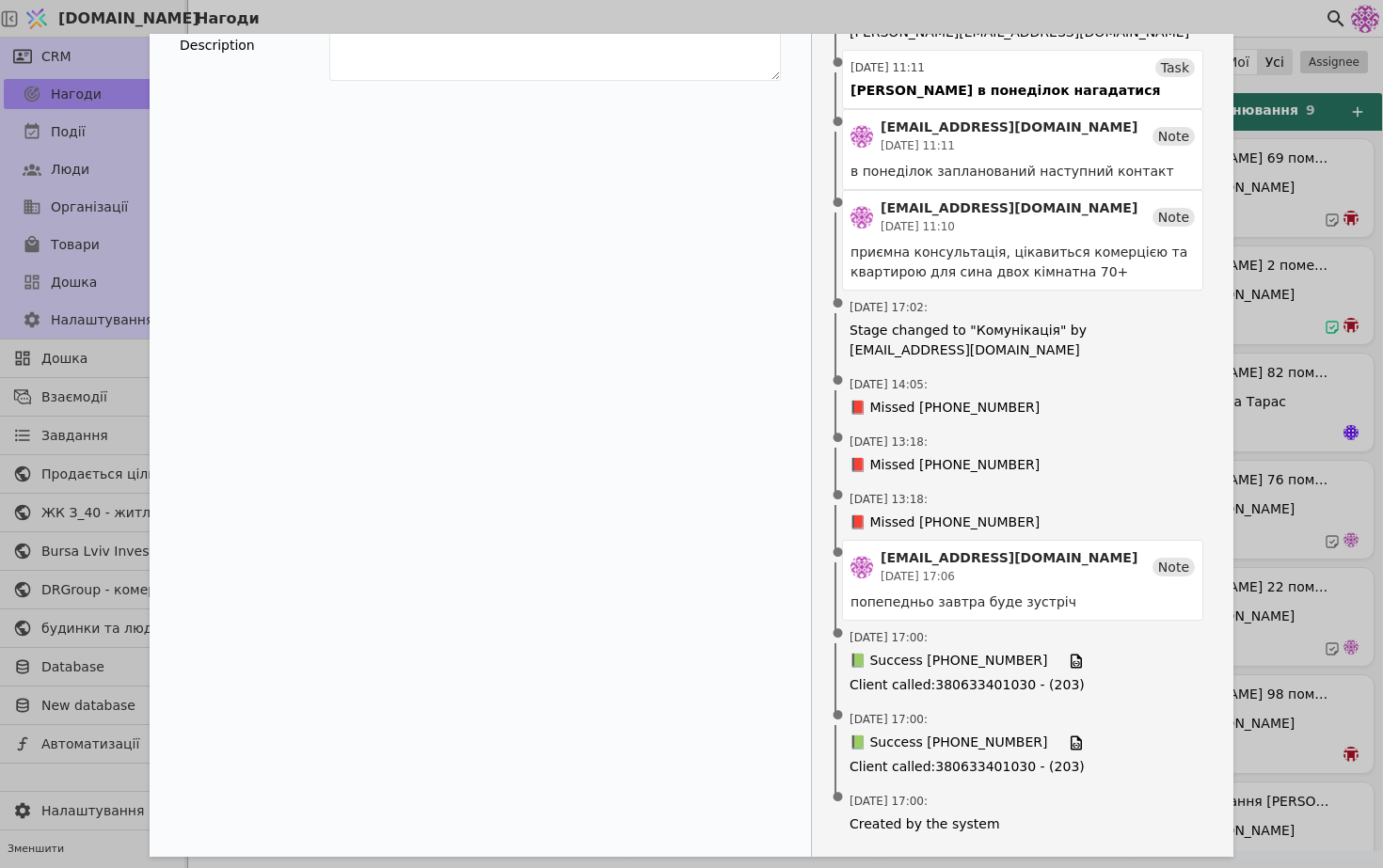  What do you see at coordinates (691, 445) in the screenshot?
I see `div: Add Opportunity` at bounding box center [691, 445].